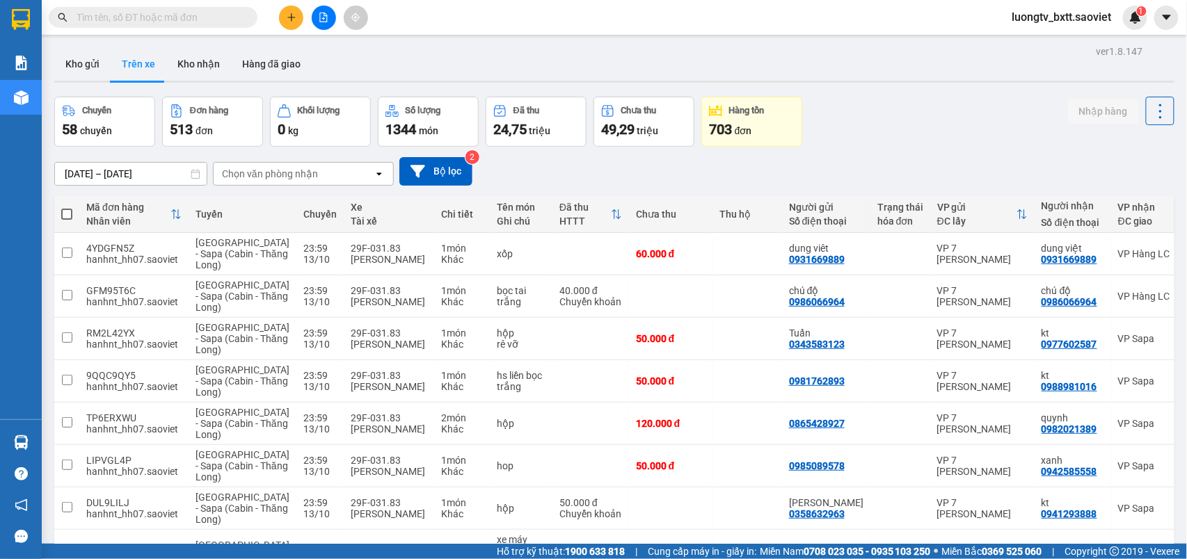 Image resolution: width=1187 pixels, height=559 pixels. I want to click on button: Chưa thu49,29 triệu, so click(643, 122).